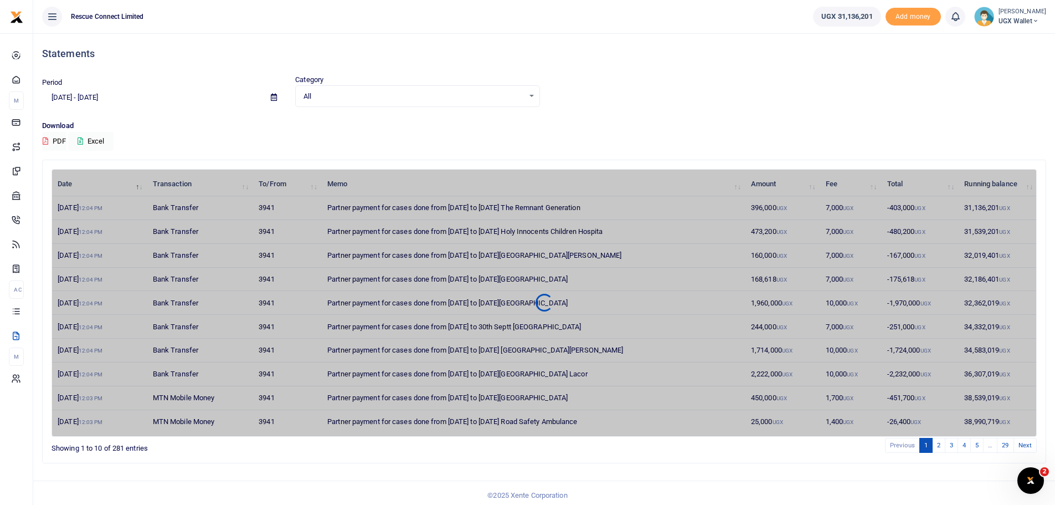  I want to click on button: Excel, so click(91, 141).